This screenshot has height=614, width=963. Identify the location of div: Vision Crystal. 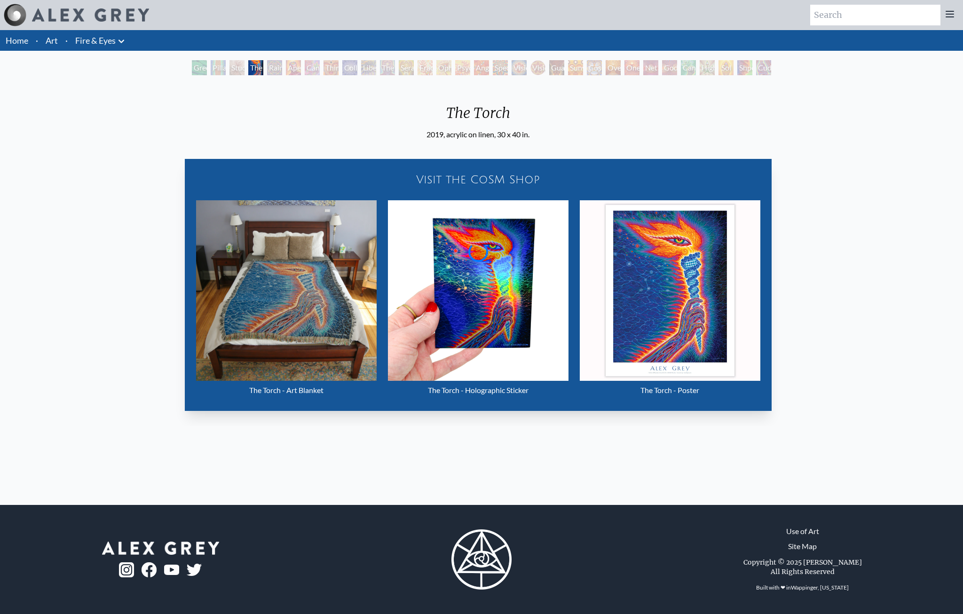
(519, 68).